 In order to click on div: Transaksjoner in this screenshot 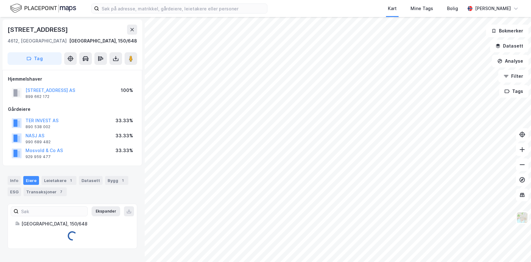, I will do `click(45, 192)`.